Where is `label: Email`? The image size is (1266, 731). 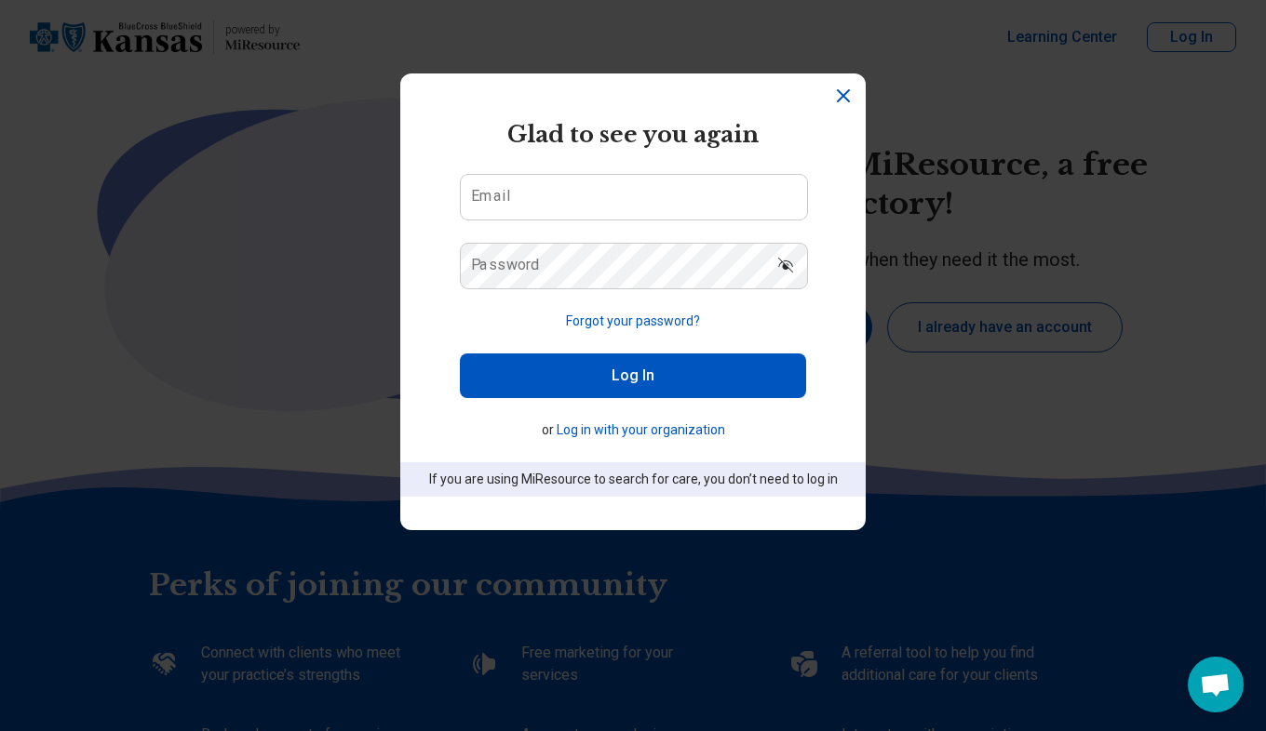 label: Email is located at coordinates (490, 196).